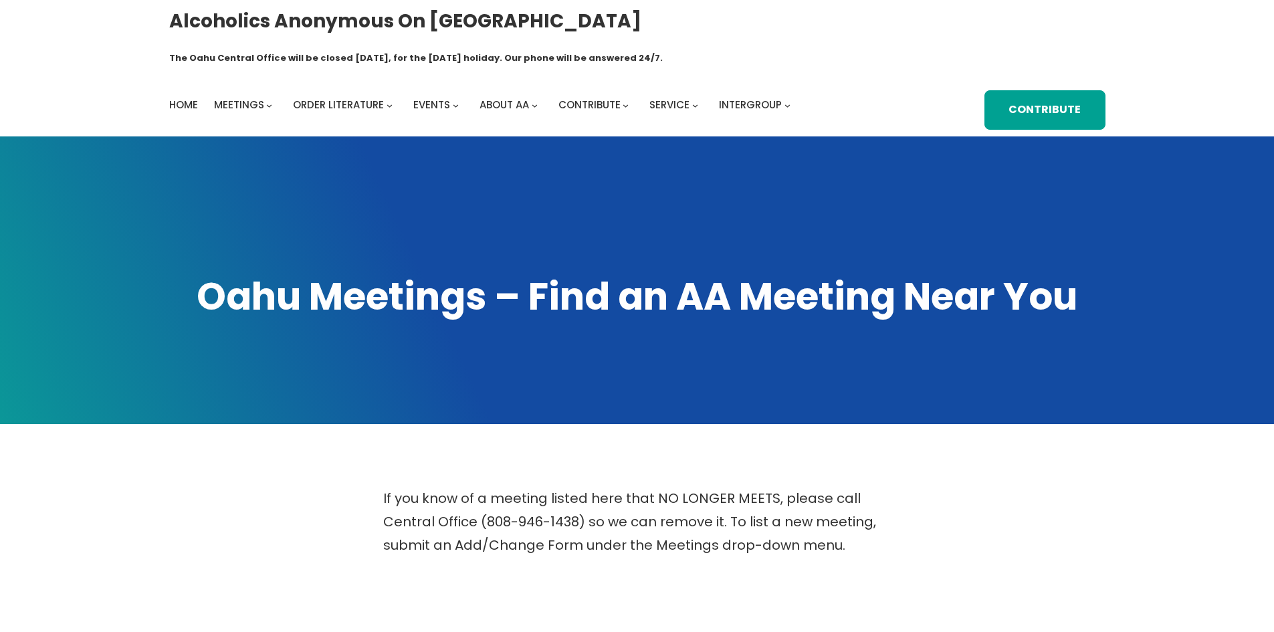 The image size is (1274, 632). Describe the element at coordinates (504, 104) in the screenshot. I see `span: About AA` at that location.